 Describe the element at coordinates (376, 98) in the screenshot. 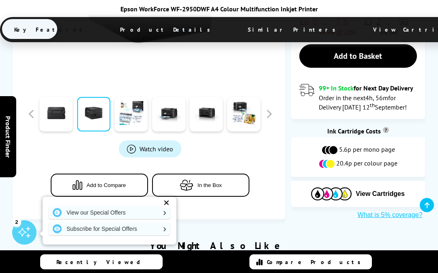

I see `span: 4h, 56m` at that location.